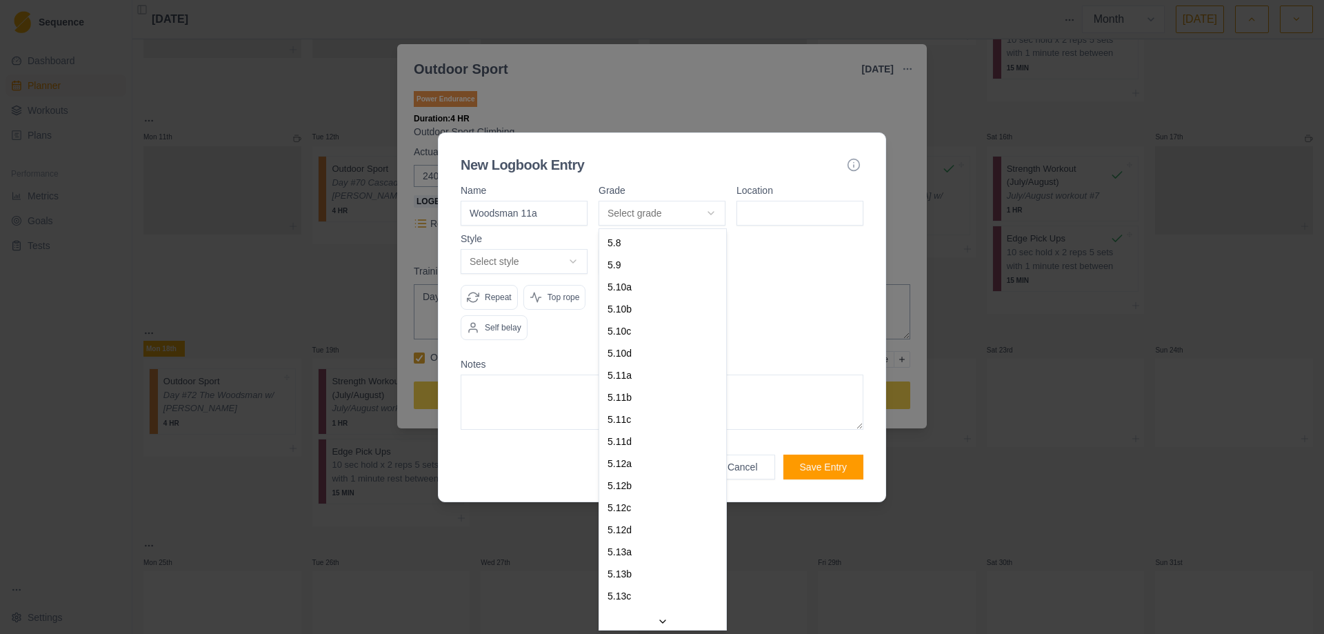 This screenshot has height=634, width=1324. What do you see at coordinates (619, 618) in the screenshot?
I see `span: 5.13d` at bounding box center [619, 618].